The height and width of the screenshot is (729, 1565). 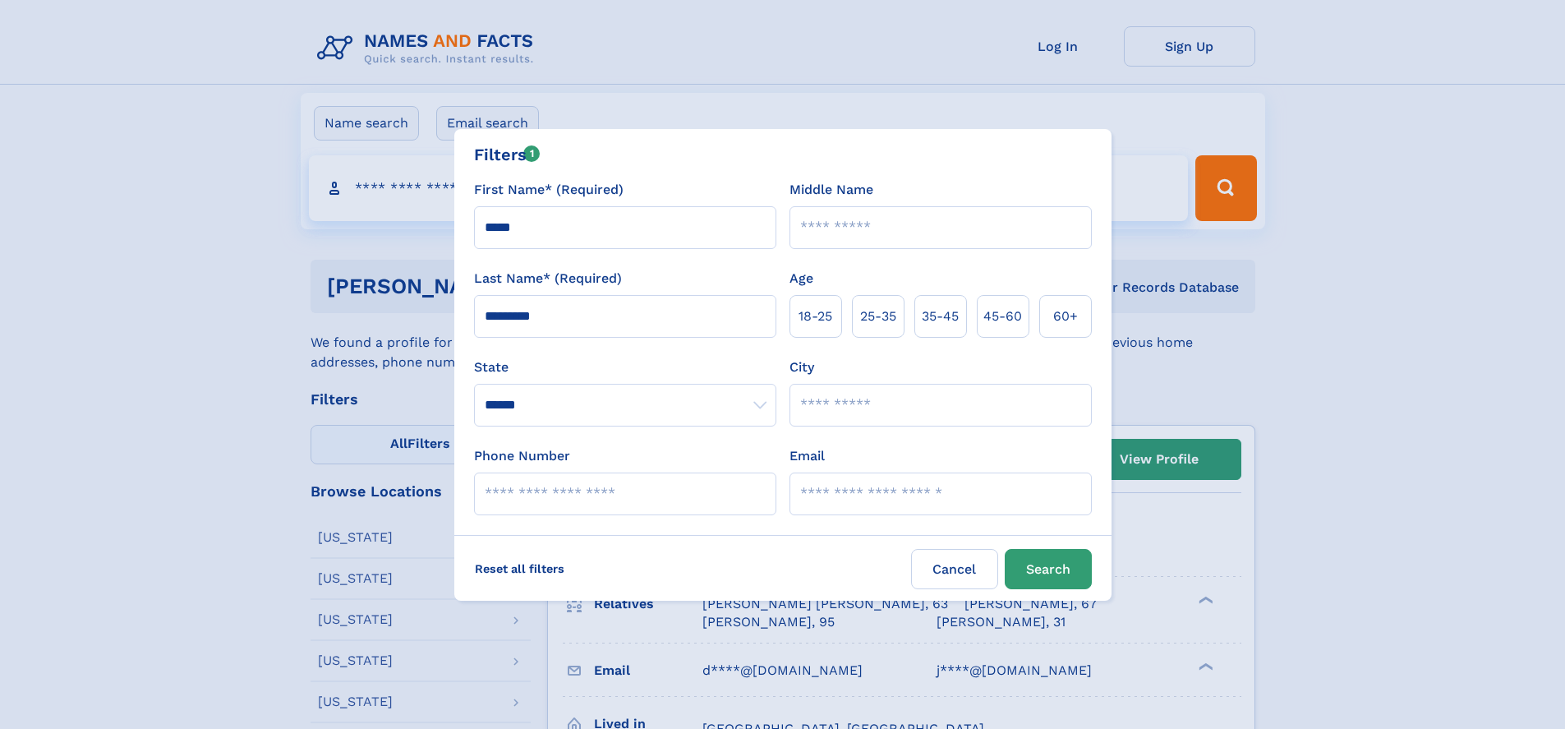 What do you see at coordinates (549, 190) in the screenshot?
I see `label: First Name* (Required)` at bounding box center [549, 190].